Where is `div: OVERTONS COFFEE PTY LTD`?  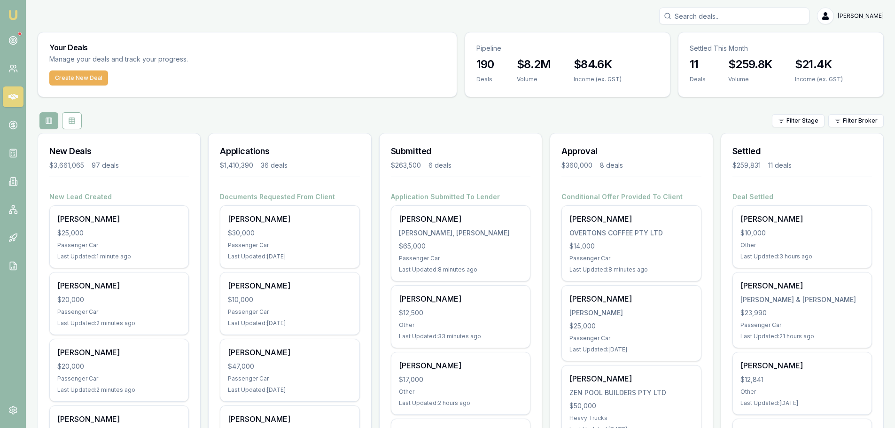 div: OVERTONS COFFEE PTY LTD is located at coordinates (631, 233).